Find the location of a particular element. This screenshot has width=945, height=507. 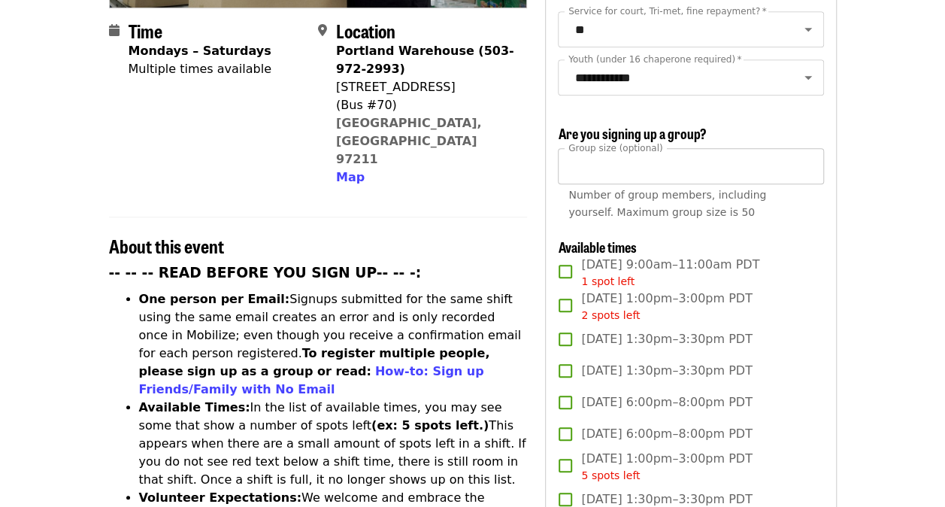

div: Multiple times available is located at coordinates (200, 69).